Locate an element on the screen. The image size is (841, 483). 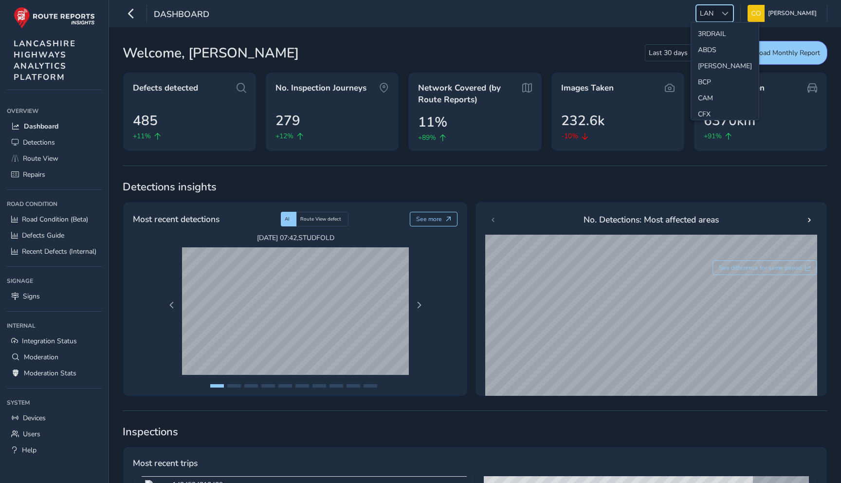
span: LANCASHIRE HIGHWAYS ANALYTICS PLATFORM is located at coordinates (45, 60).